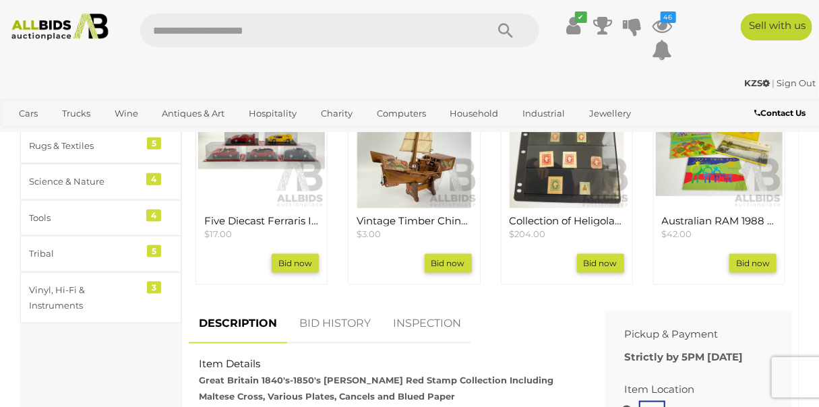 The image size is (819, 407). What do you see at coordinates (60, 27) in the screenshot?
I see `img: Allbids.com.au` at bounding box center [60, 27].